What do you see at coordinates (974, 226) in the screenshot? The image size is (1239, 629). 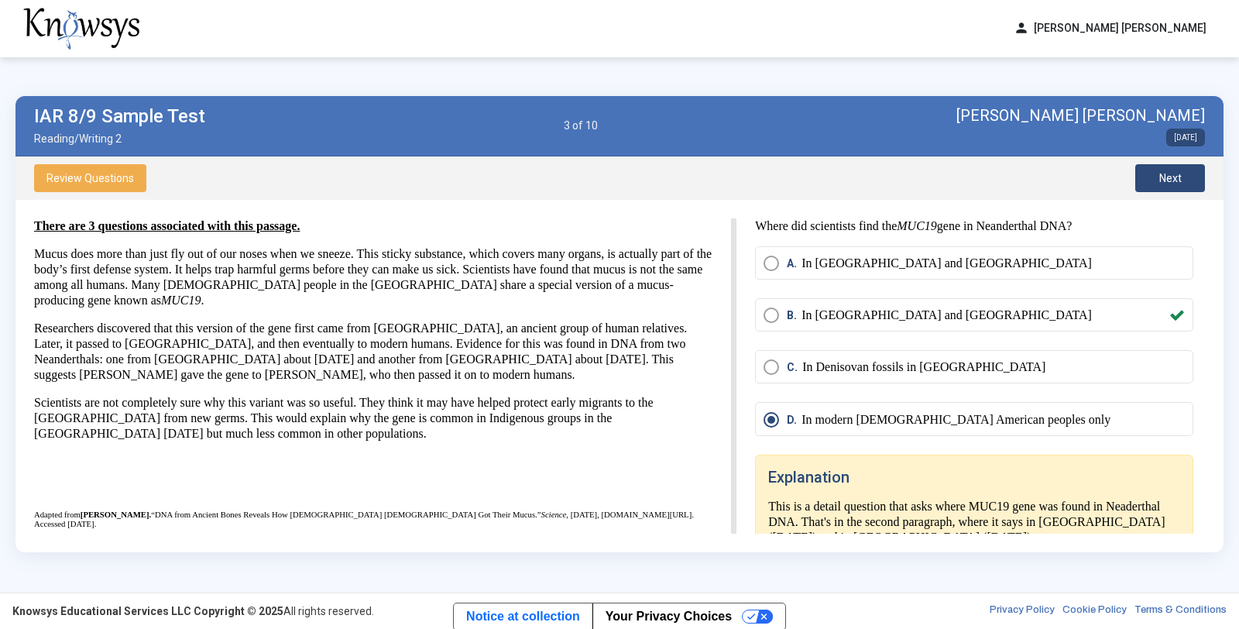 I see `p: Where did scientists find the gene in Neanderthal DNA?` at bounding box center [974, 226].